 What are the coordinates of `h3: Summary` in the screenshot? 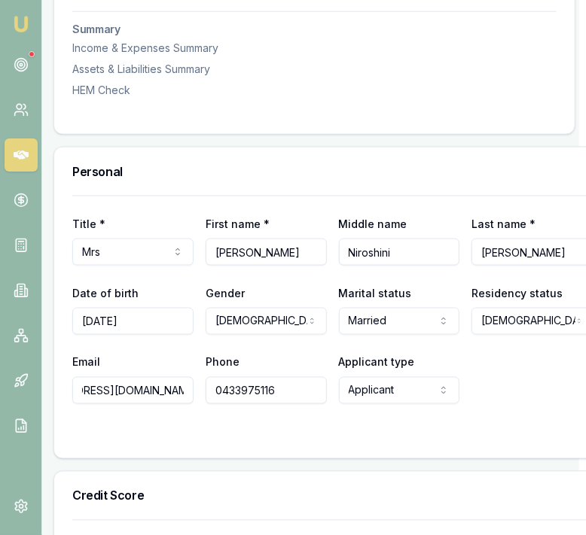 It's located at (314, 29).